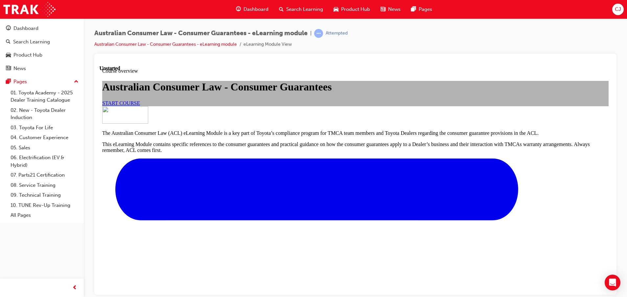 This screenshot has height=297, width=627. I want to click on a: pages-iconPages, so click(422, 9).